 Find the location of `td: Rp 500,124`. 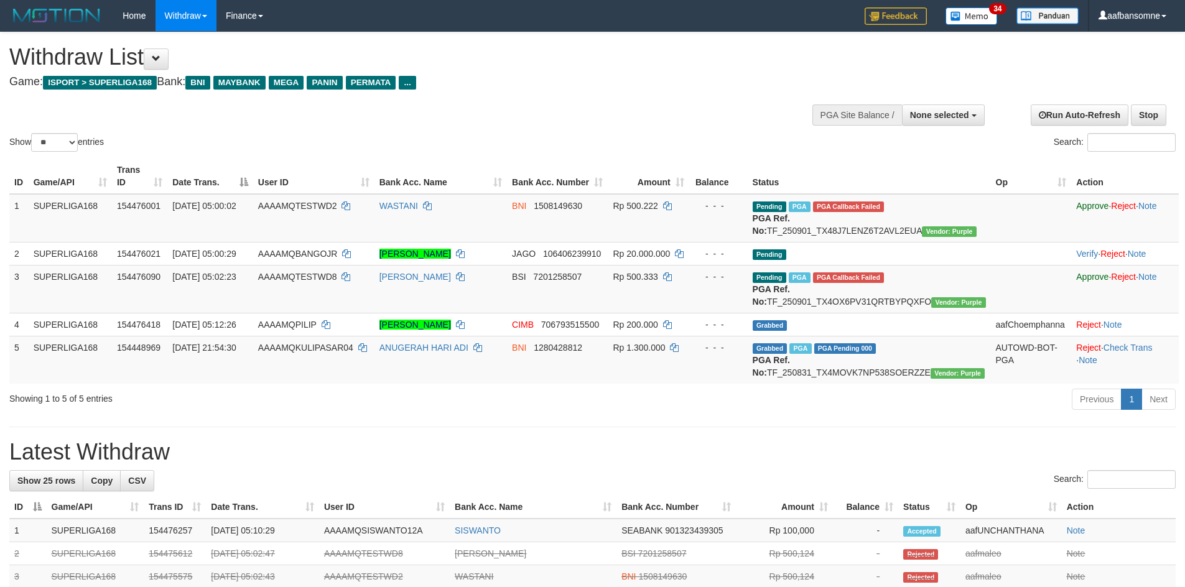

td: Rp 500,124 is located at coordinates (784, 554).